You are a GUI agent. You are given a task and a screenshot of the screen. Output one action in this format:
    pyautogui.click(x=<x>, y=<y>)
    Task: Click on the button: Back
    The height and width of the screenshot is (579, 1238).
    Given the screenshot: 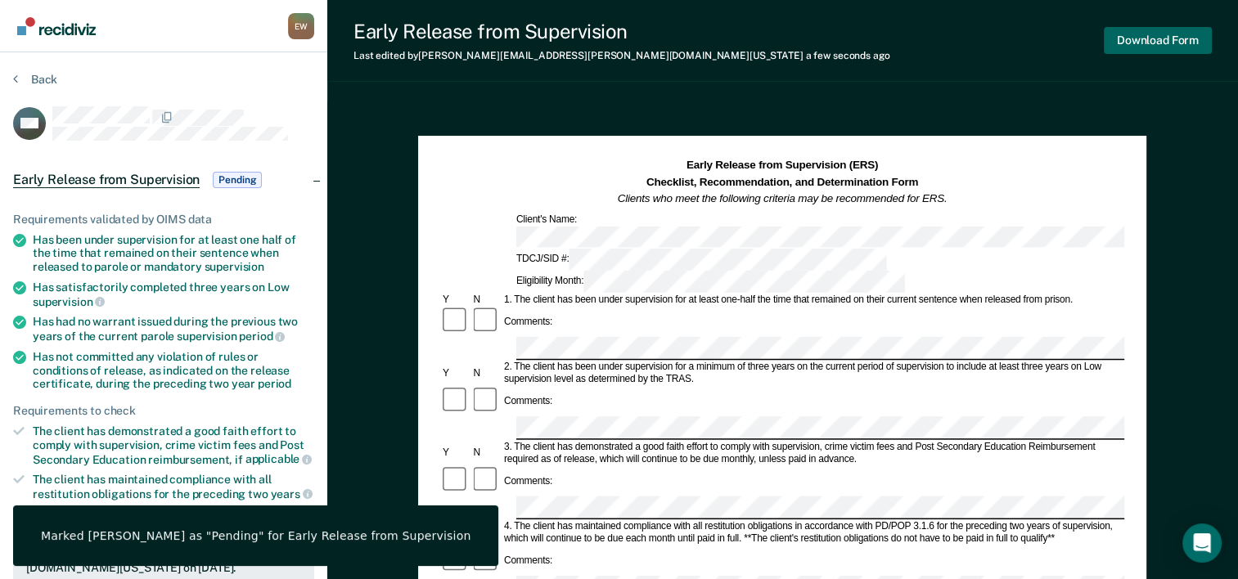 What is the action you would take?
    pyautogui.click(x=35, y=79)
    